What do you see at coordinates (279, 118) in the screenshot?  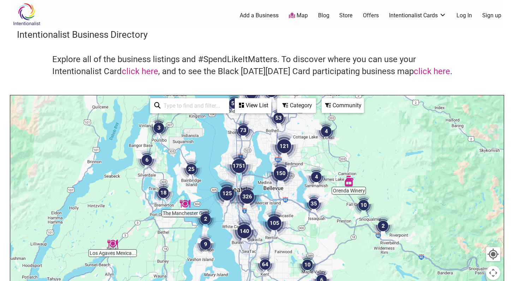 I see `div: 53` at bounding box center [279, 118].